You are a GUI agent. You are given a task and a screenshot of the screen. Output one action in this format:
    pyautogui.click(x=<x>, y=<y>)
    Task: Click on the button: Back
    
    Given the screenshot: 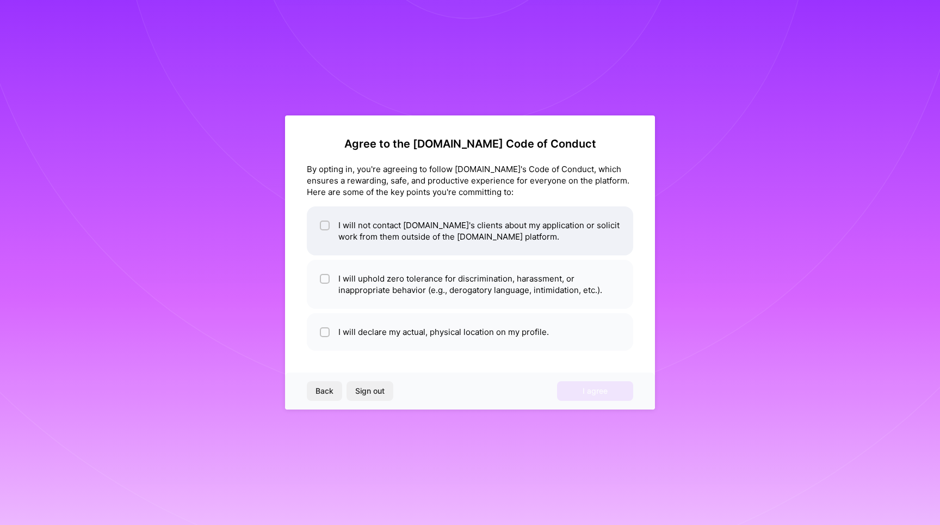 What is the action you would take?
    pyautogui.click(x=324, y=391)
    